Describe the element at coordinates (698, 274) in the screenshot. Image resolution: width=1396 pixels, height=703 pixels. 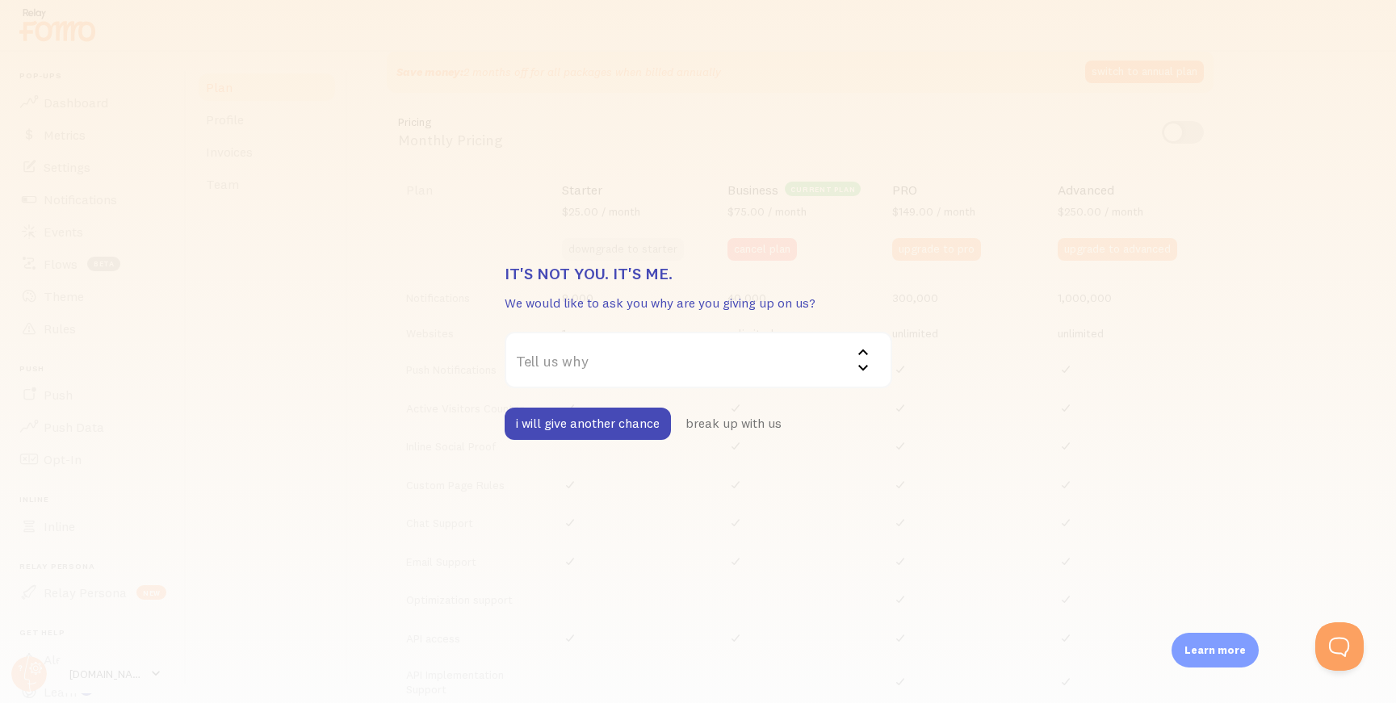
I see `h3: It's not you. It's me.` at that location.